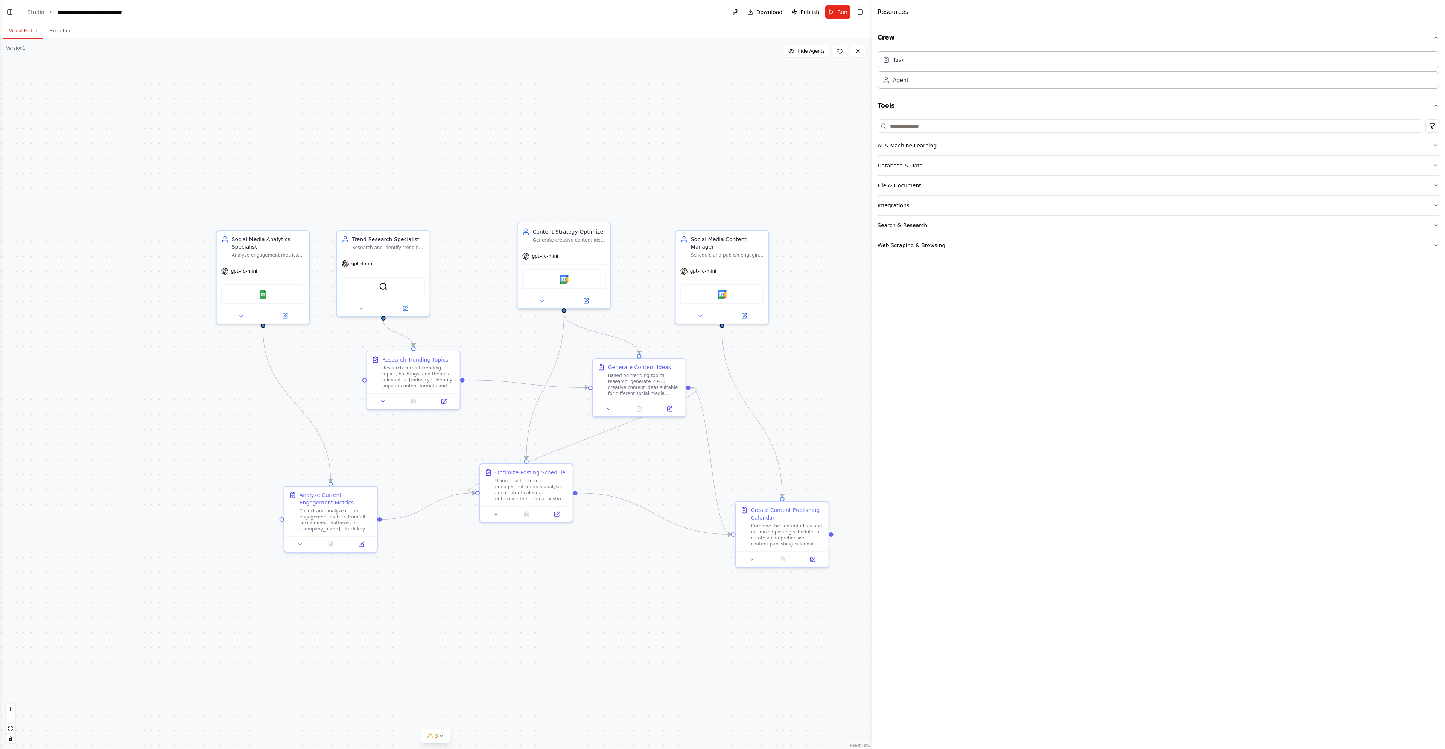 This screenshot has width=1445, height=749. What do you see at coordinates (1158, 166) in the screenshot?
I see `button: Database & Data` at bounding box center [1158, 166].